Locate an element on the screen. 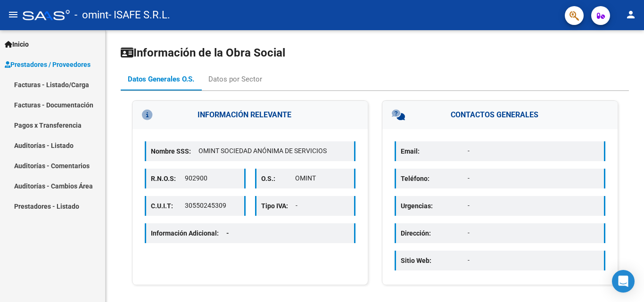 The image size is (644, 302). div: Datos Generales O.S. is located at coordinates (161, 79).